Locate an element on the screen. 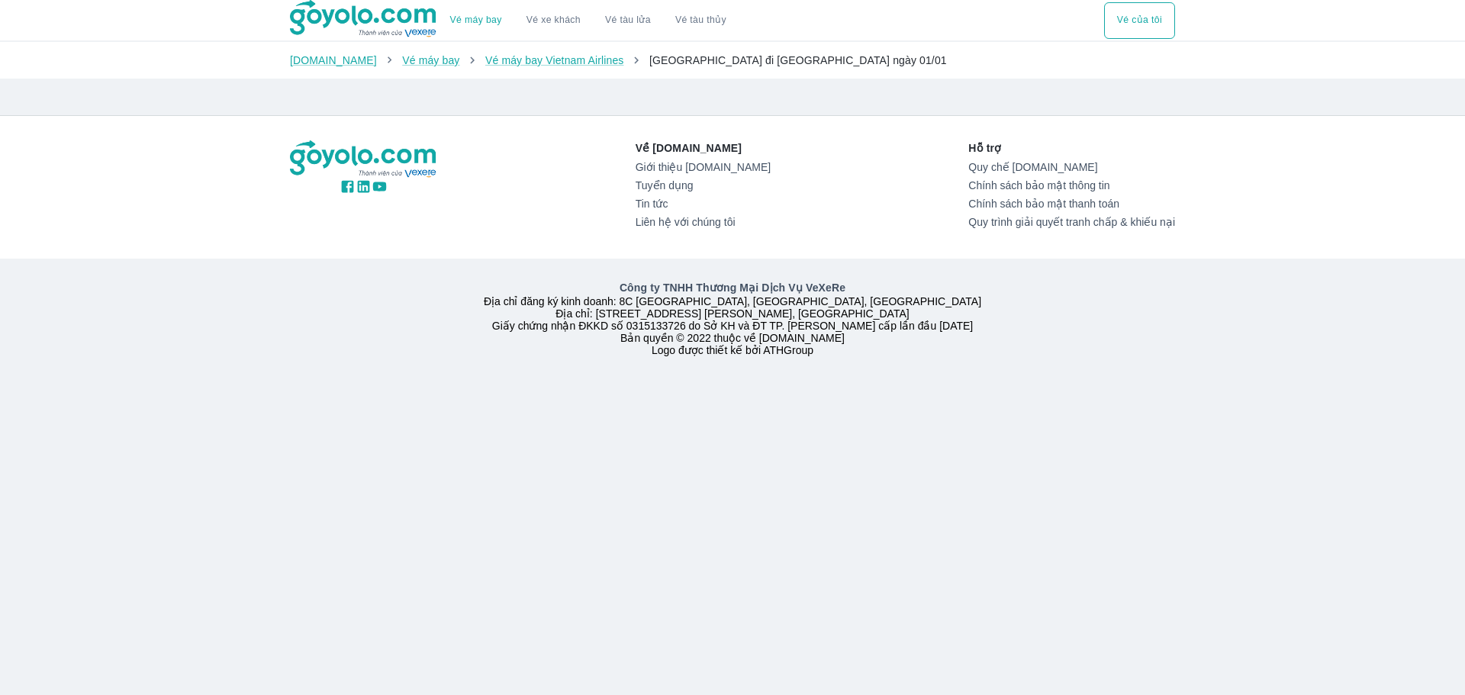  p: Hỗ trợ is located at coordinates (1072, 148).